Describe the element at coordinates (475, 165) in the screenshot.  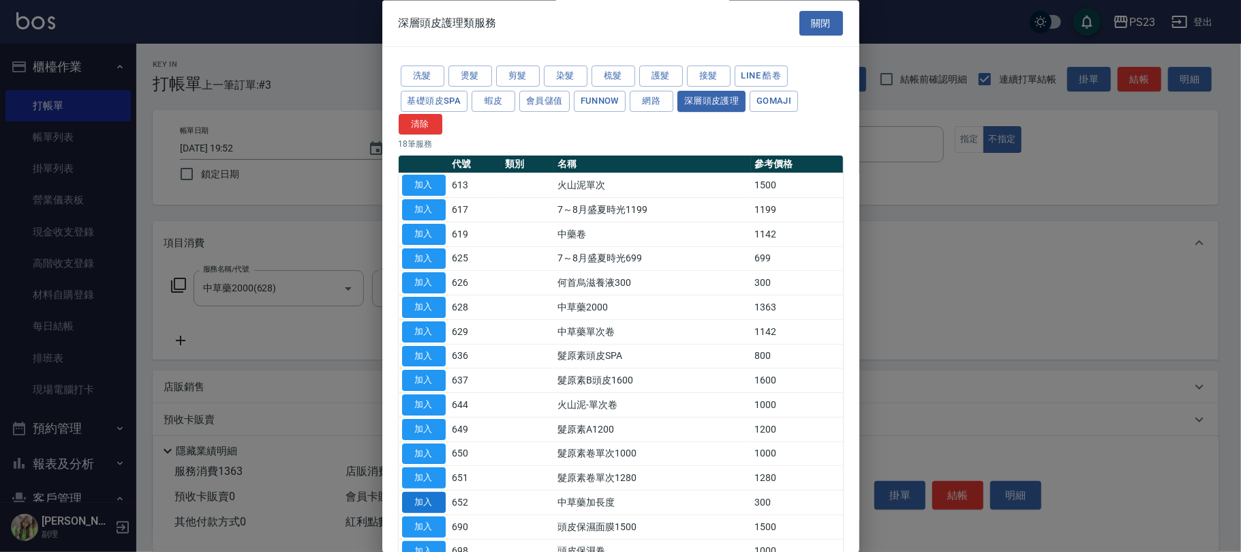
I see `th: 代號` at that location.